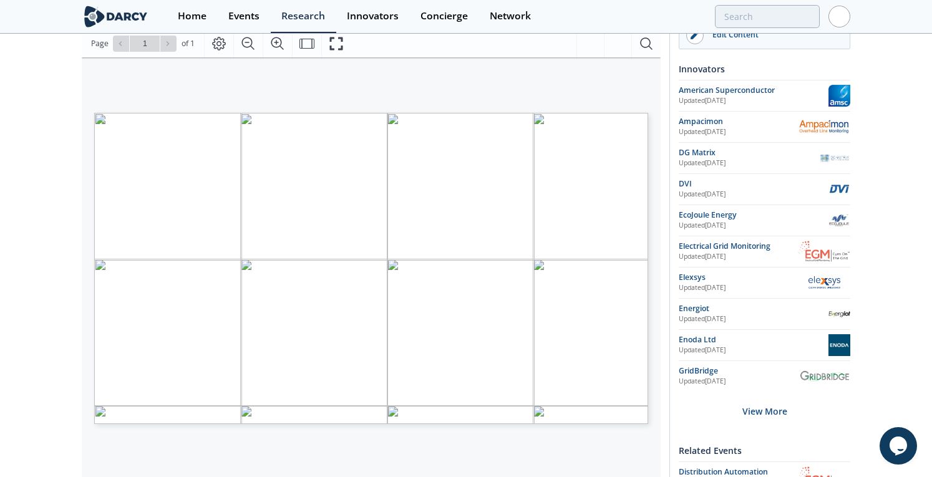 This screenshot has height=477, width=932. What do you see at coordinates (773, 35) in the screenshot?
I see `div: Edit Content` at bounding box center [773, 35].